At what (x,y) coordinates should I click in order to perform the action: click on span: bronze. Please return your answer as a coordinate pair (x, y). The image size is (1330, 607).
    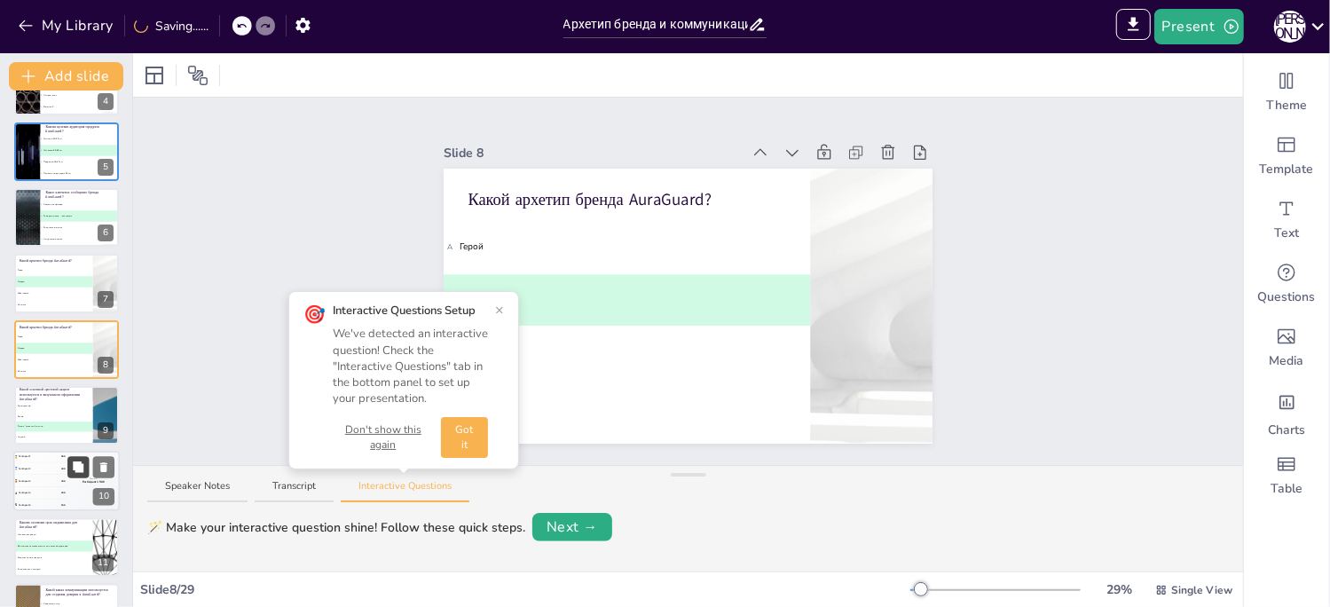
    Looking at the image, I should click on (16, 481).